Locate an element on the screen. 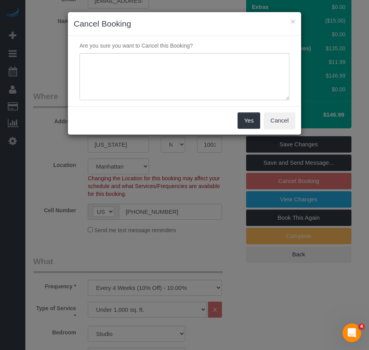  button: Yes is located at coordinates (249, 121).